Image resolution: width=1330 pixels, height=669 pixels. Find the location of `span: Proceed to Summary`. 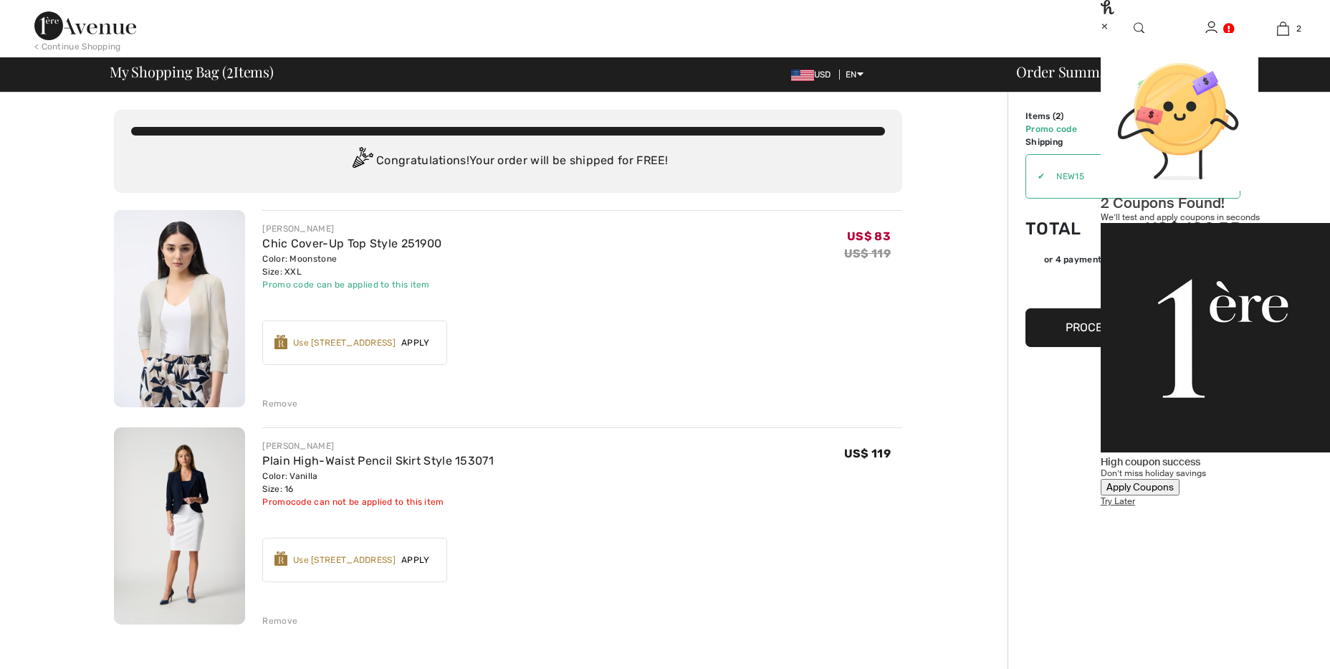

span: Proceed to Summary is located at coordinates (1130, 327).